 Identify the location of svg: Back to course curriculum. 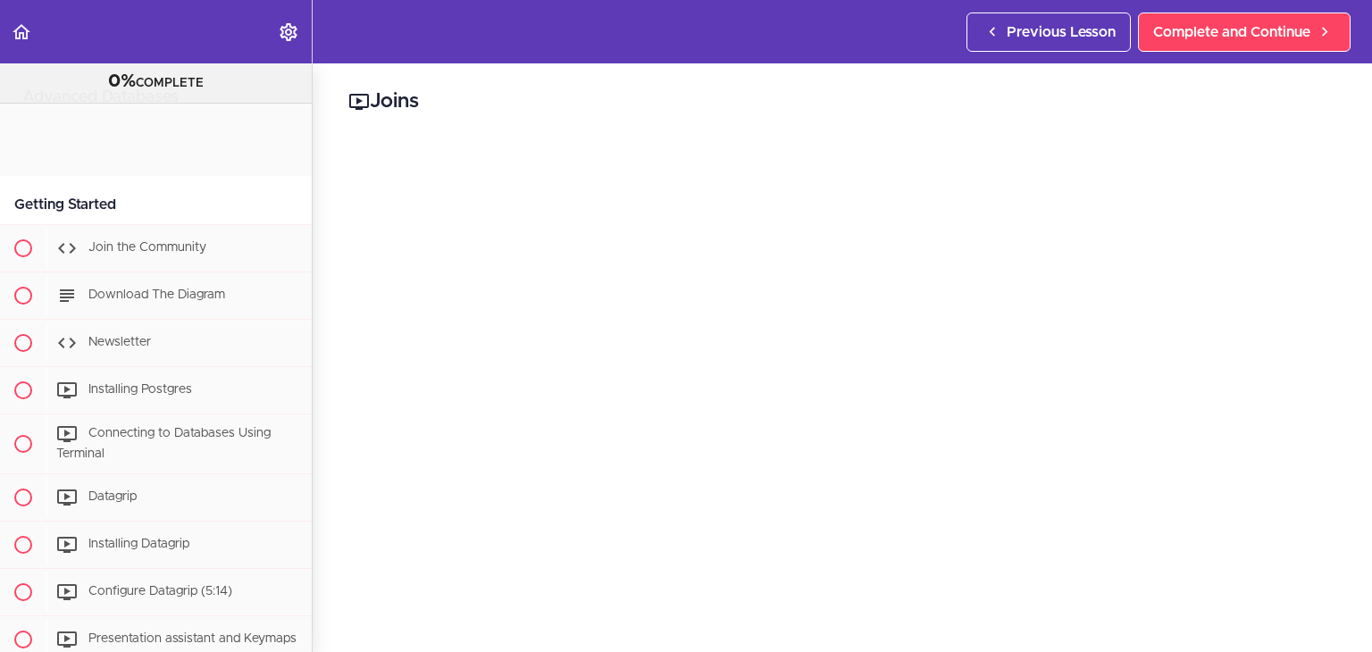
(21, 32).